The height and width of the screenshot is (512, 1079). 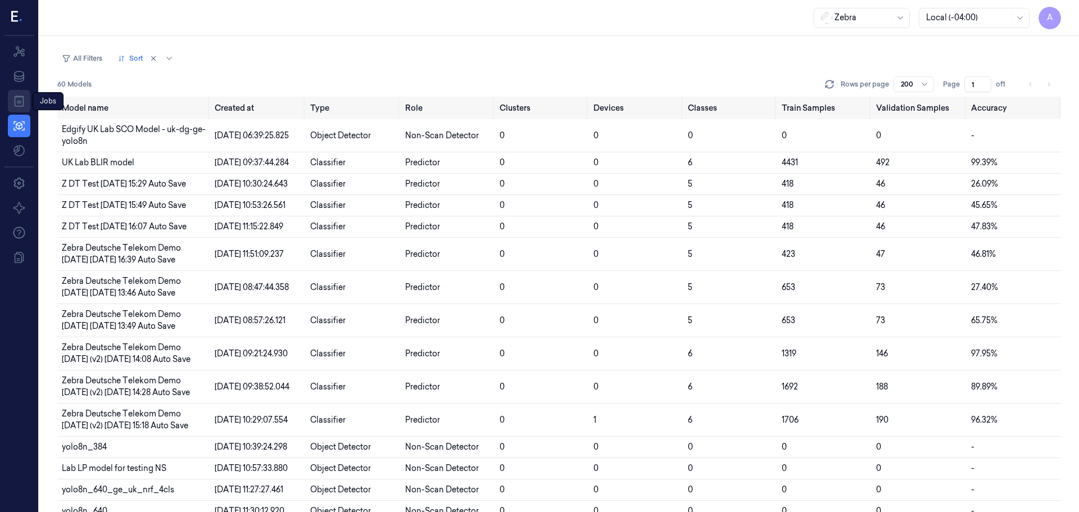 I want to click on span: yolo8n_640_ge_uk_nrf_4cls, so click(x=118, y=490).